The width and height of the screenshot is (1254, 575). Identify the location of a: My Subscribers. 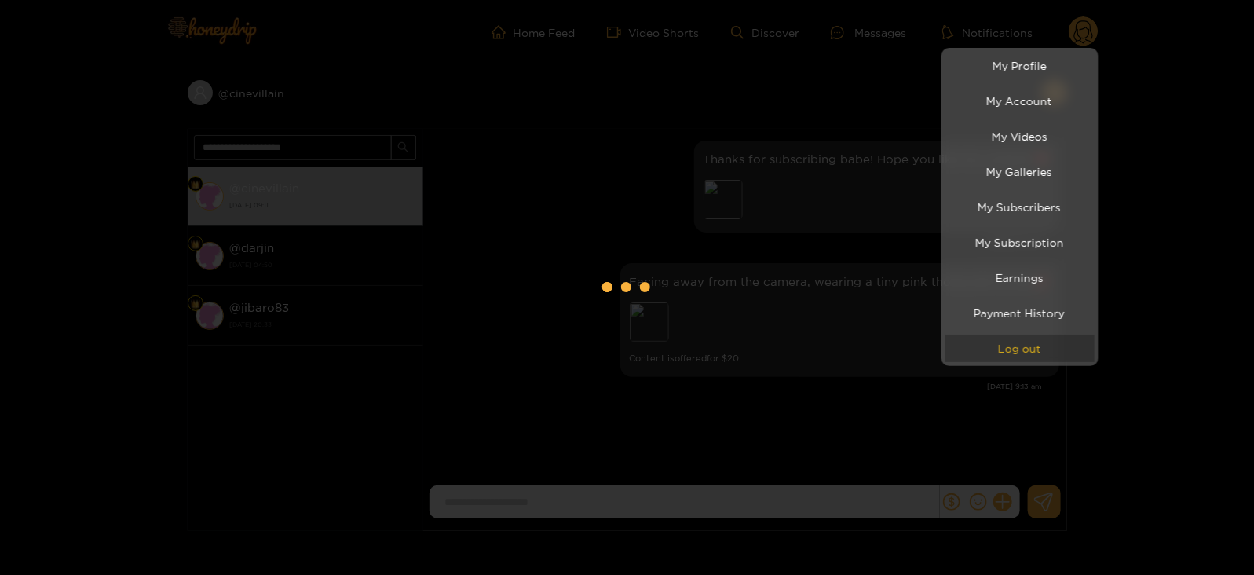
(1020, 207).